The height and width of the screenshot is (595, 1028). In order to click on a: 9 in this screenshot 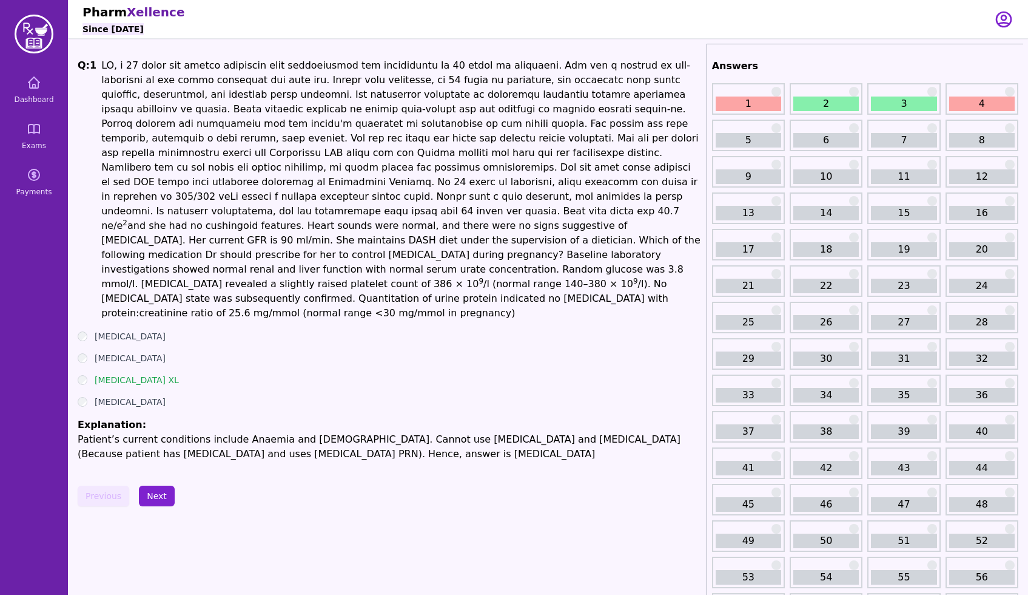, I will do `click(749, 177)`.